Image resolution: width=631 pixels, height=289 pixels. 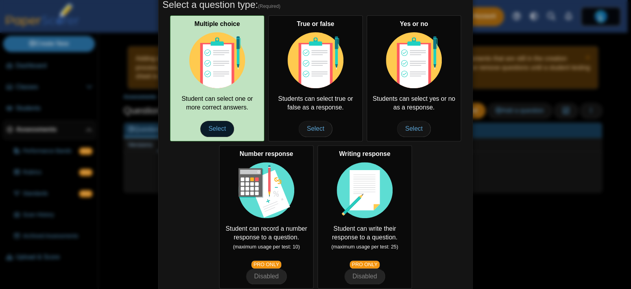 What do you see at coordinates (266, 190) in the screenshot?
I see `img: item-type-number-response.svg` at bounding box center [266, 190].